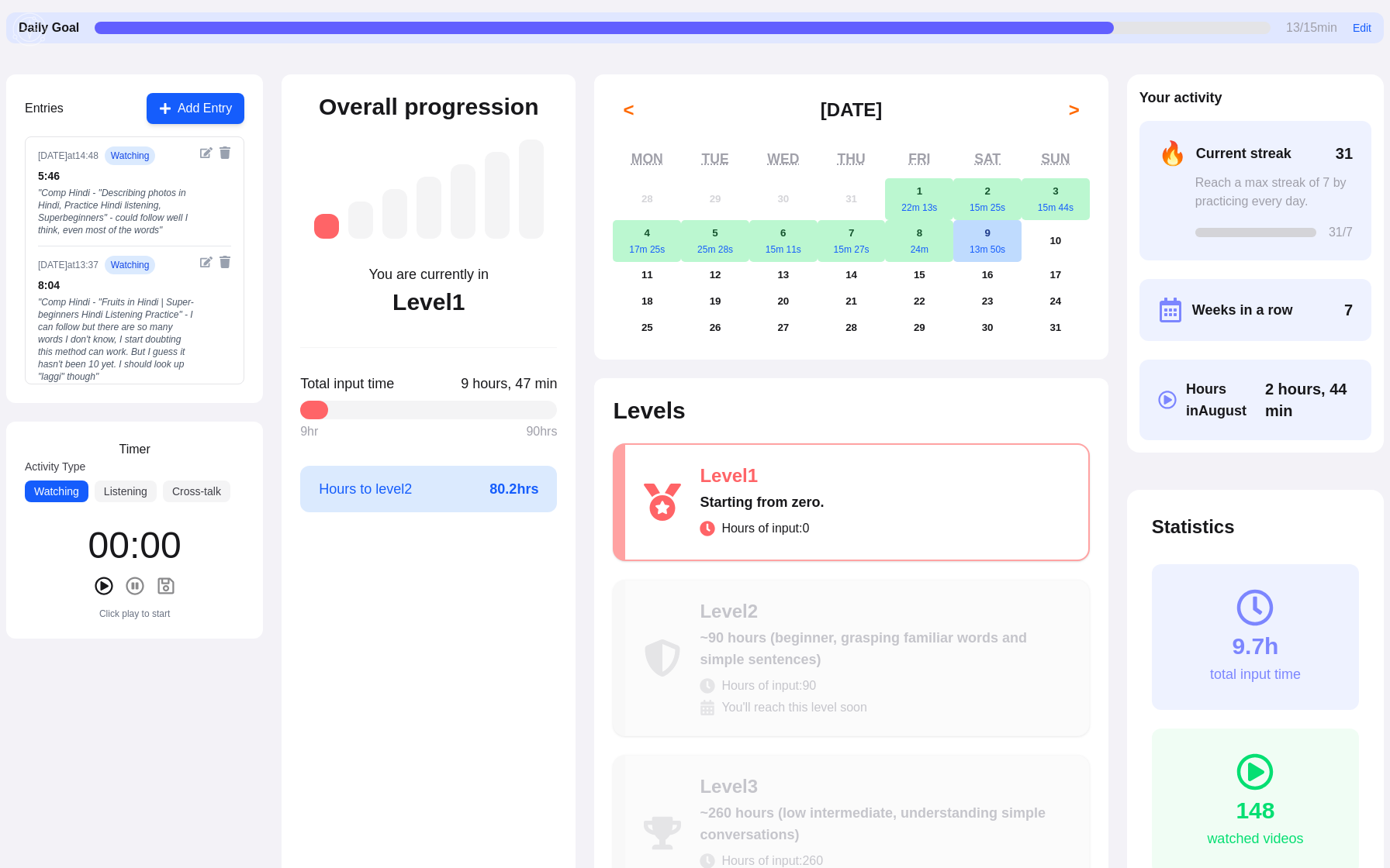  I want to click on abbr: August 28, 2025, so click(851, 327).